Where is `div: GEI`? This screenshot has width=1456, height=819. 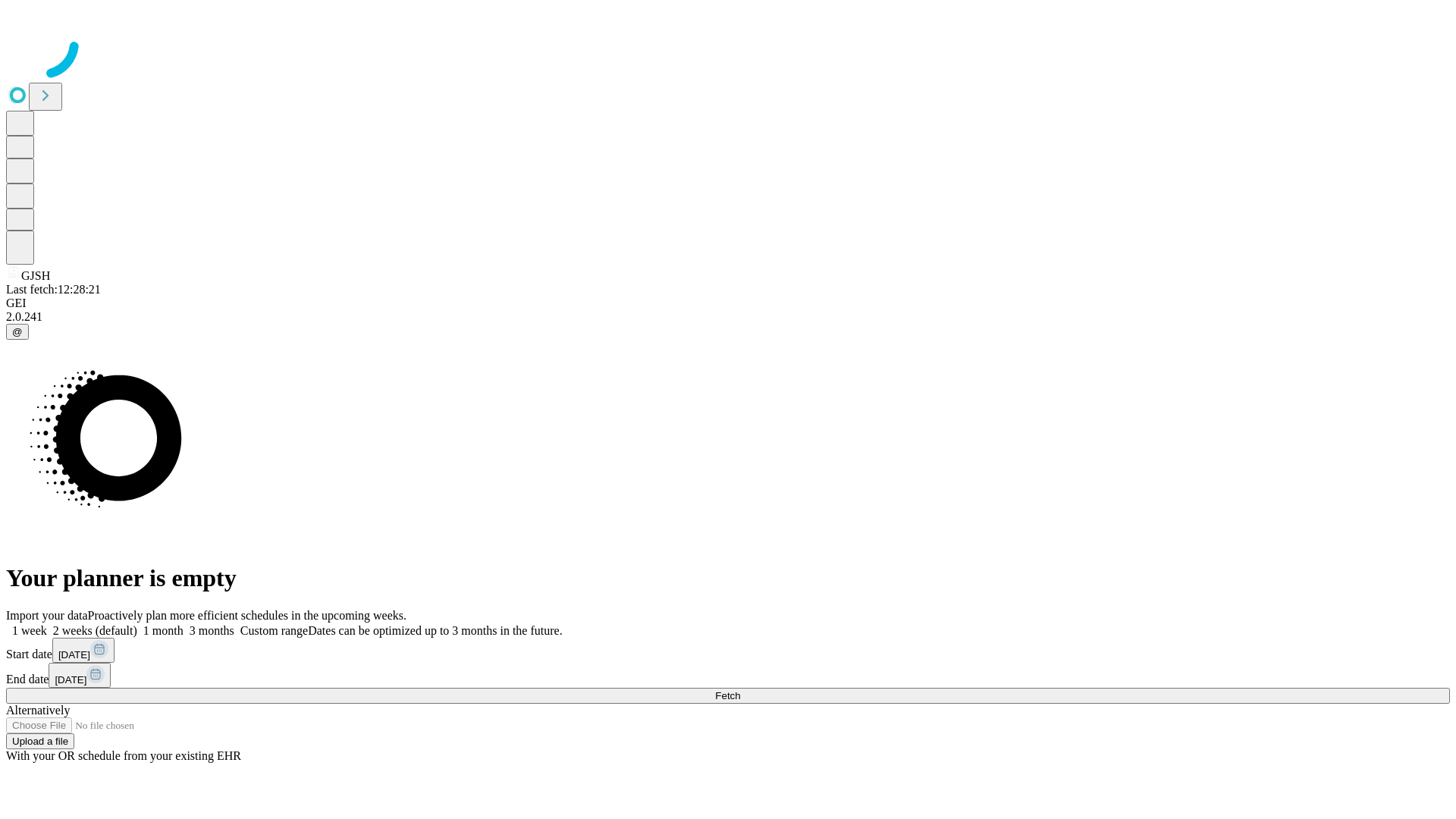
div: GEI is located at coordinates (728, 303).